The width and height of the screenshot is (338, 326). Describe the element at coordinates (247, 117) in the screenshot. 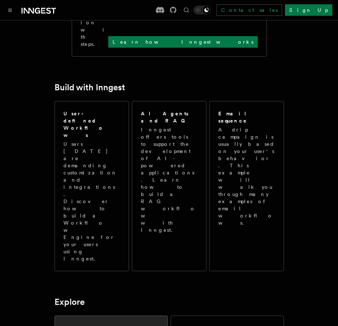

I see `h2: Email sequence` at that location.